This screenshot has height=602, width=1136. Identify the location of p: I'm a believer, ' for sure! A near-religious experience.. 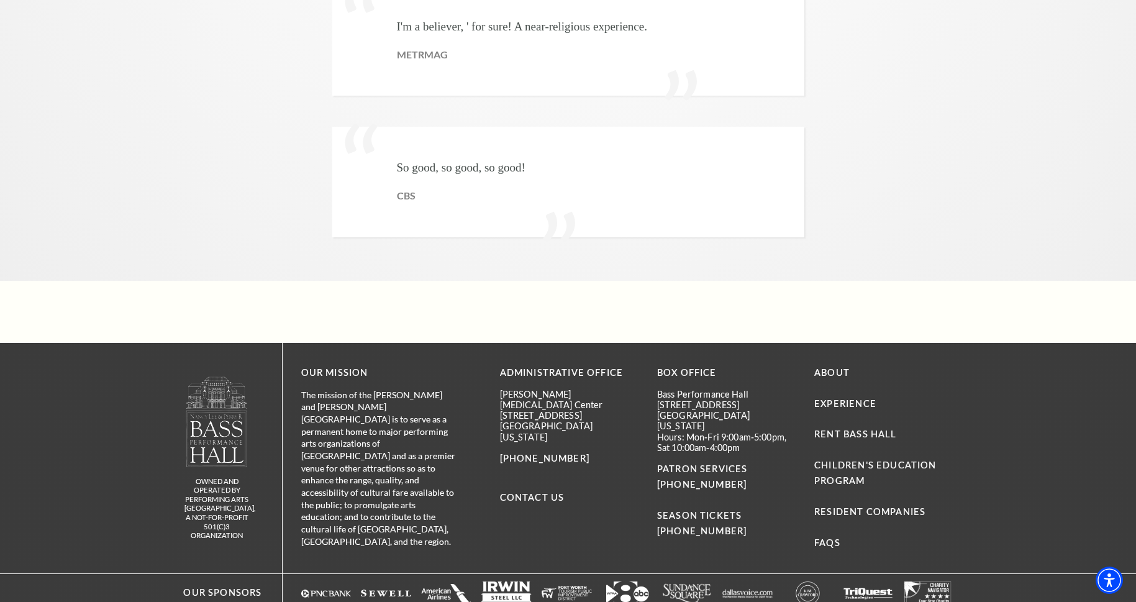
(522, 27).